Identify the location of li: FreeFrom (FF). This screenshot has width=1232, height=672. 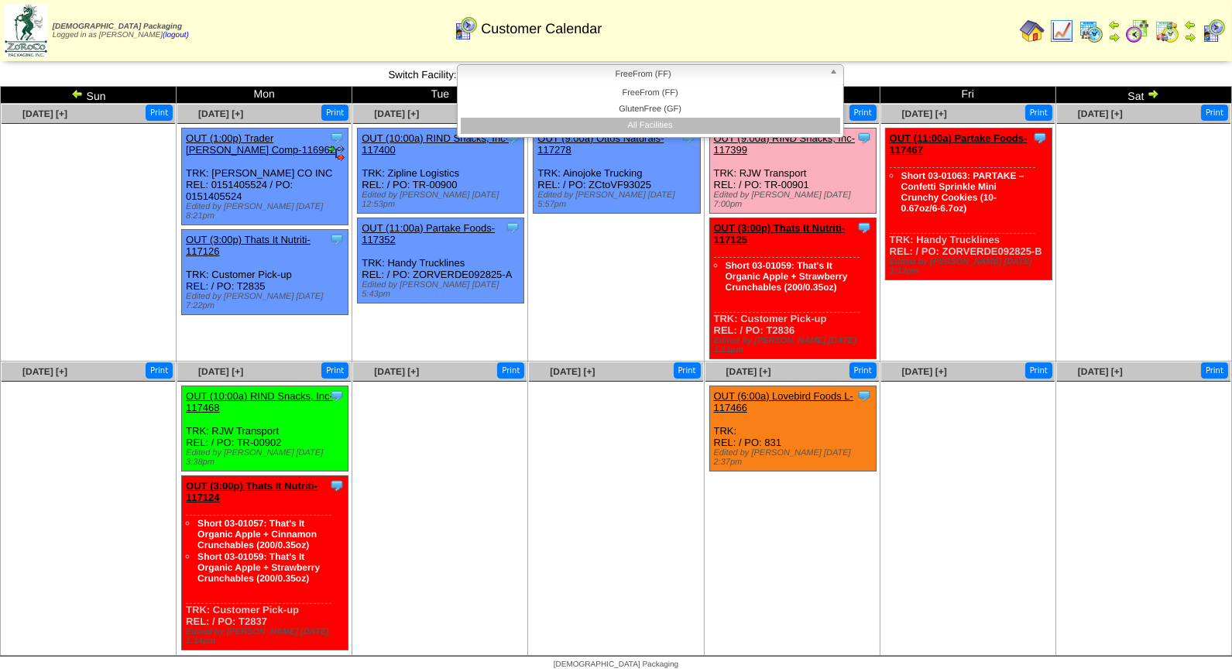
(651, 93).